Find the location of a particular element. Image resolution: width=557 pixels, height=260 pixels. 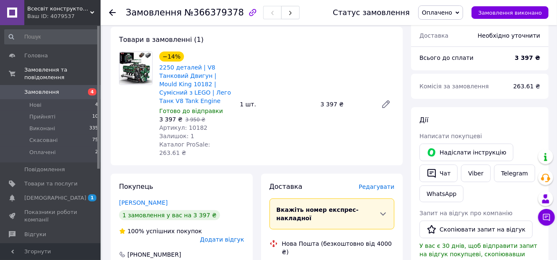

span: Виконані is located at coordinates (42, 129).